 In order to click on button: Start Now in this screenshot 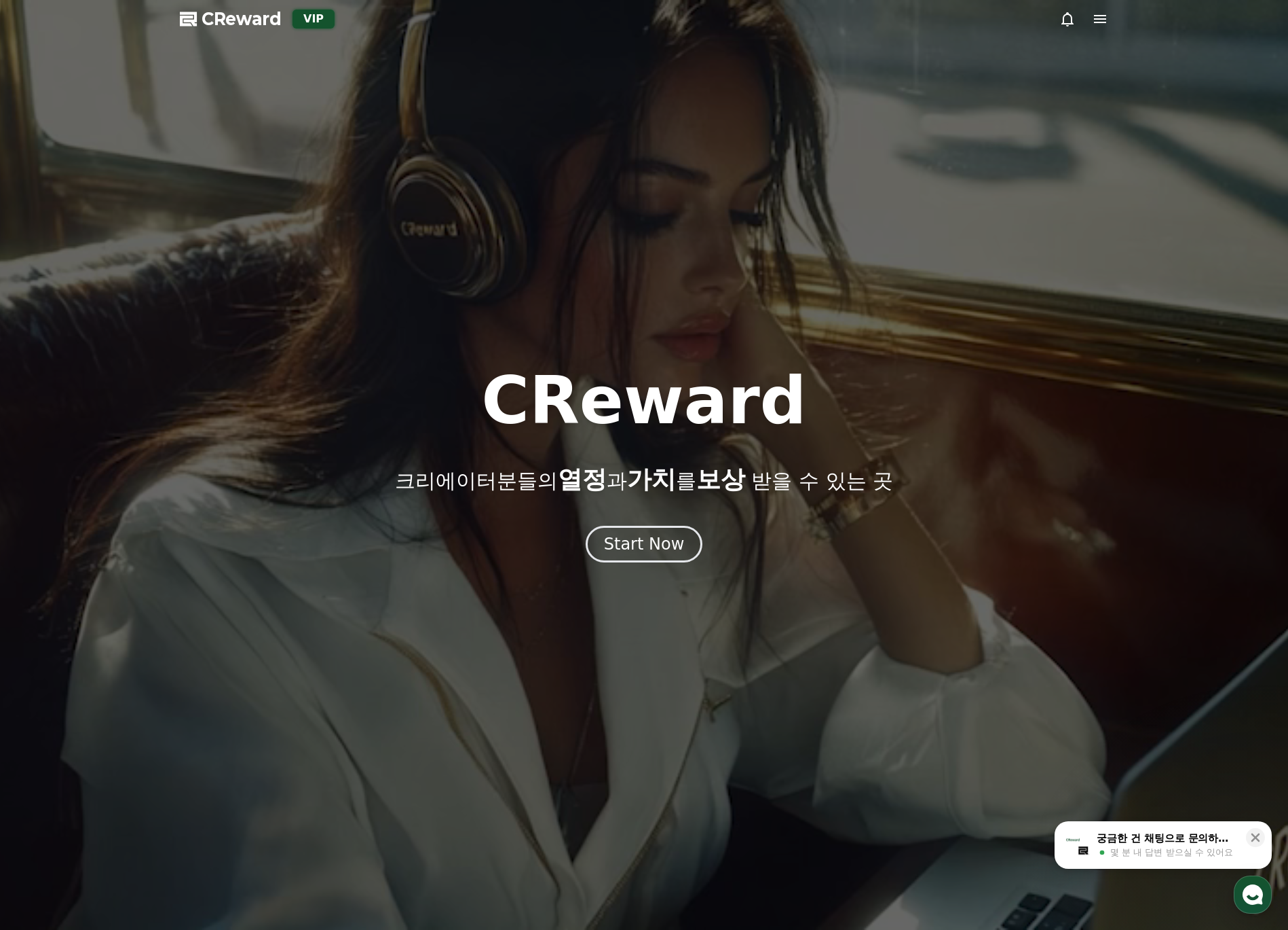, I will do `click(644, 544)`.